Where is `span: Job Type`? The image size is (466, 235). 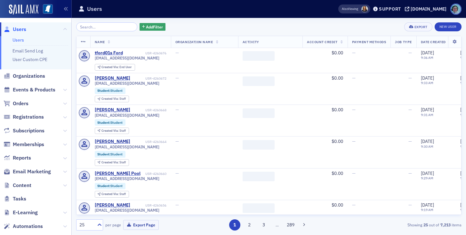
span: Job Type is located at coordinates (403, 42).